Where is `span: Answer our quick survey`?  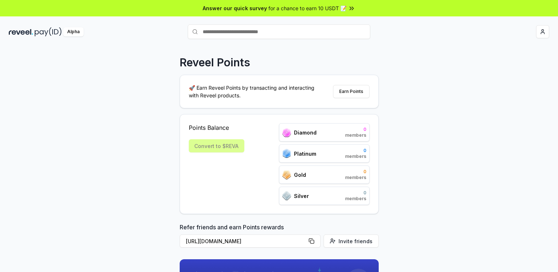
span: Answer our quick survey is located at coordinates (235, 8).